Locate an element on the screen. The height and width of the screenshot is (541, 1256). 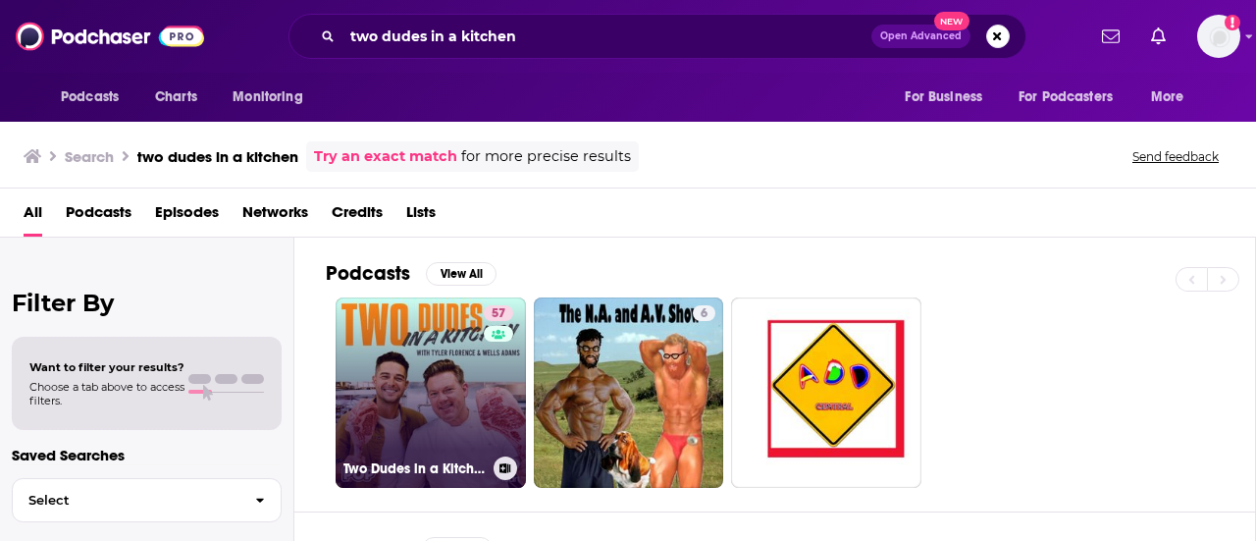
a: 57Two Dudes in a Kitchen is located at coordinates (431, 393).